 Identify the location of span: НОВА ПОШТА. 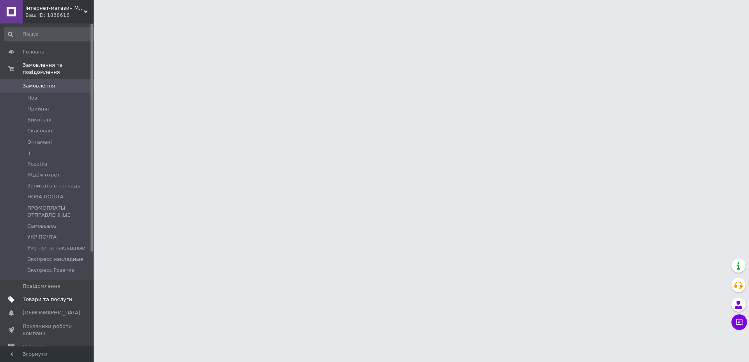
(45, 197).